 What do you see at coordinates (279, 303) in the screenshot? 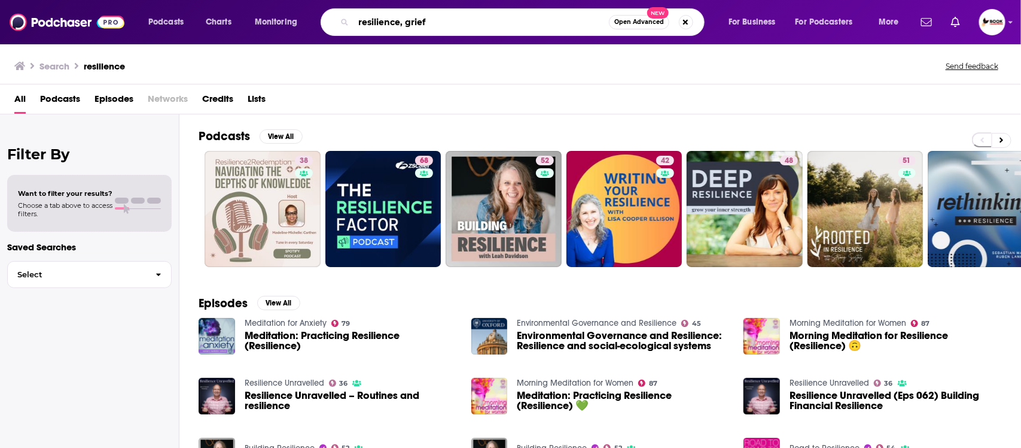
I see `button: View All` at bounding box center [279, 303].